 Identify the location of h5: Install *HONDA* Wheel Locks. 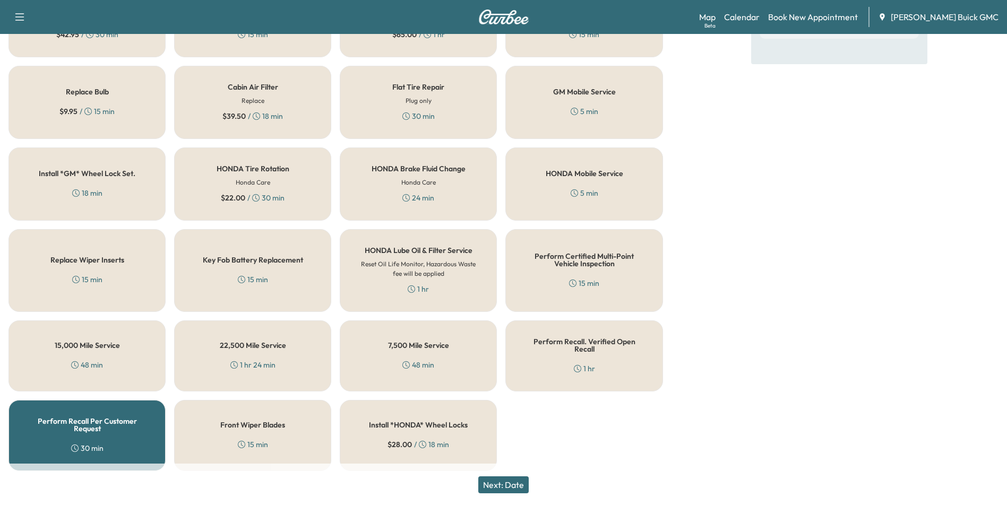
(418, 425).